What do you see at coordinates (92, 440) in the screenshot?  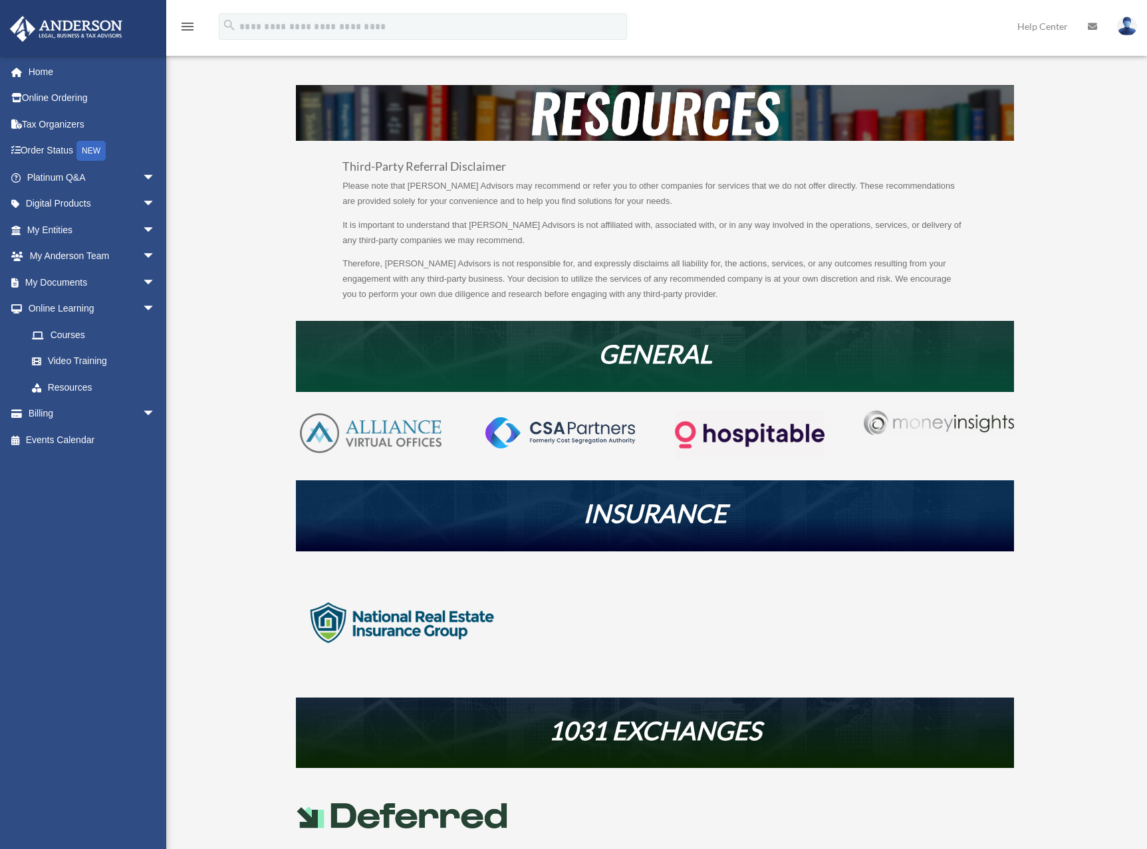 I see `a: Events Calendar` at bounding box center [92, 440].